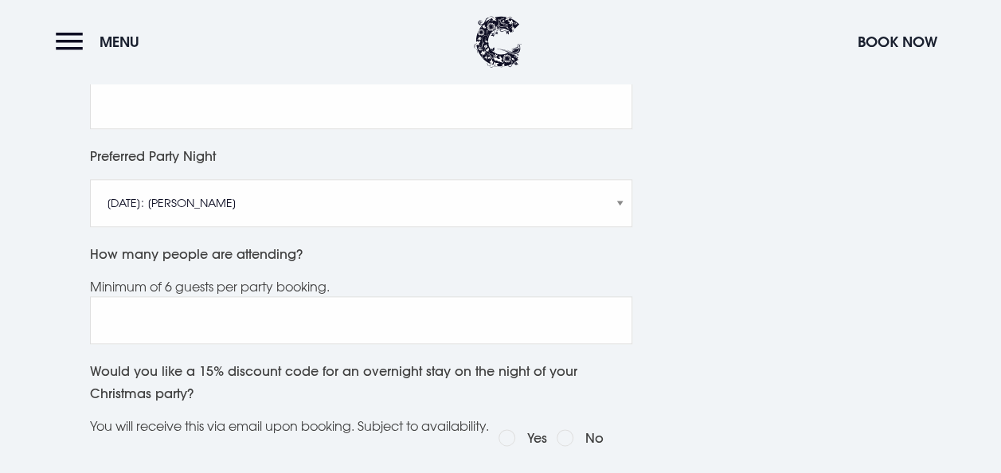  I want to click on p: You will receive this via email upon booking. Subject to availability., so click(289, 426).